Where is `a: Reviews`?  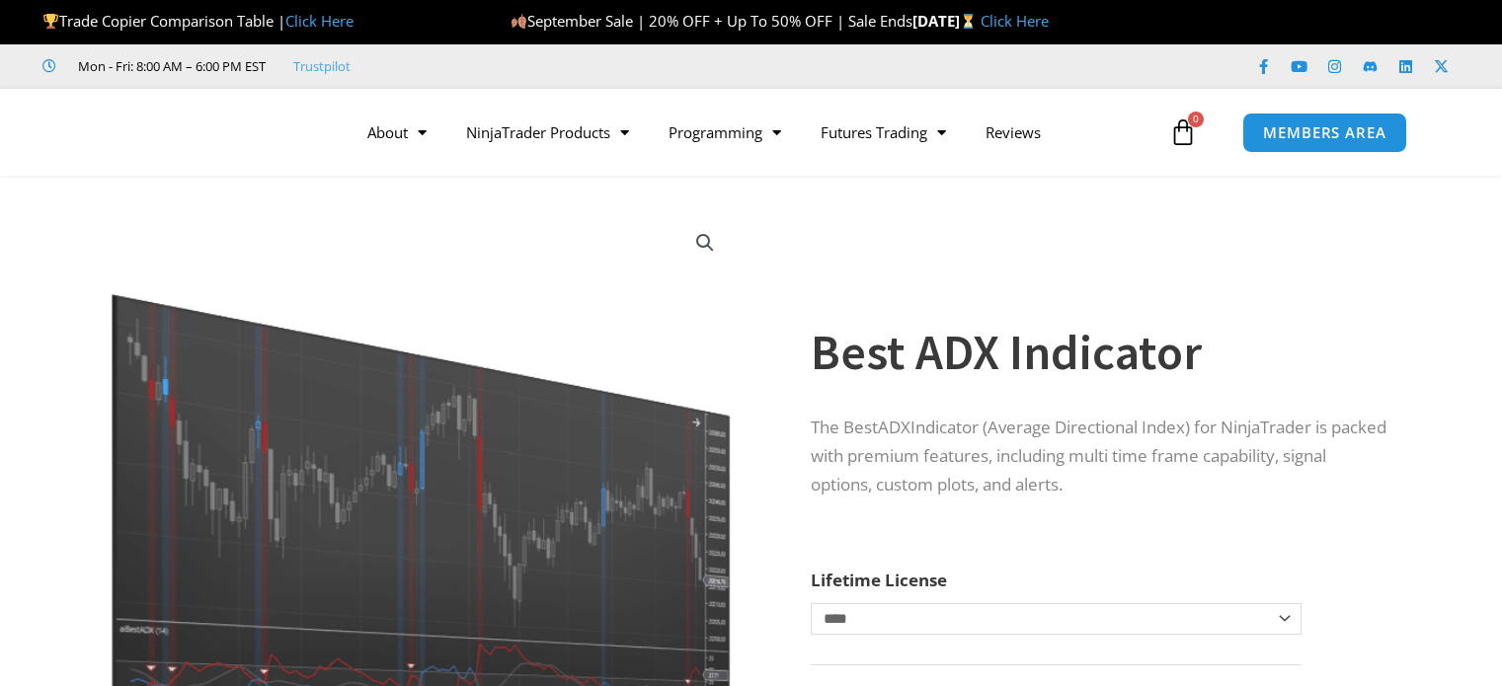
a: Reviews is located at coordinates (1013, 132).